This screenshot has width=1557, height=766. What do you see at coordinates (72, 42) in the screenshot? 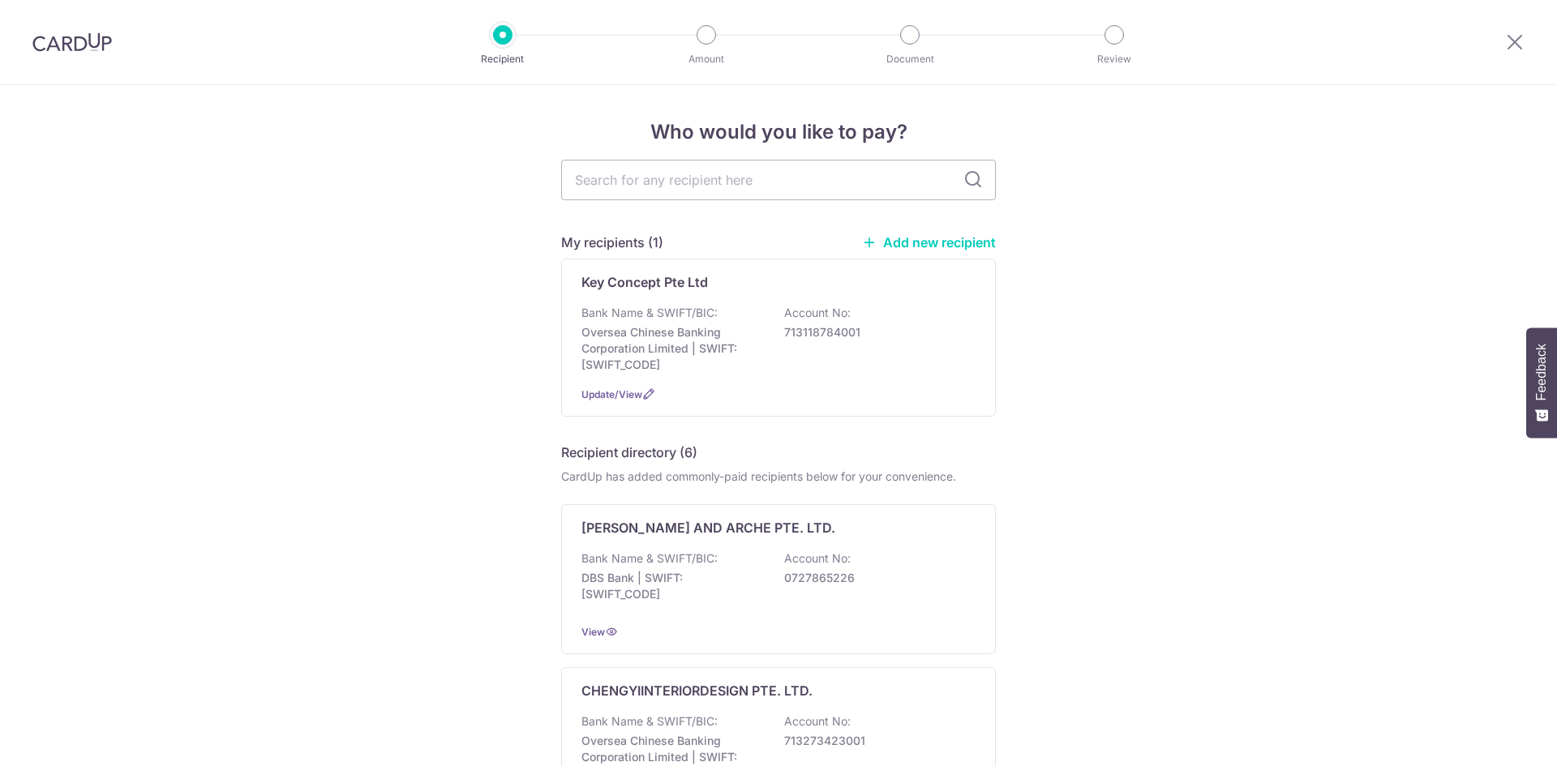
I see `img: CardUp` at bounding box center [72, 42].